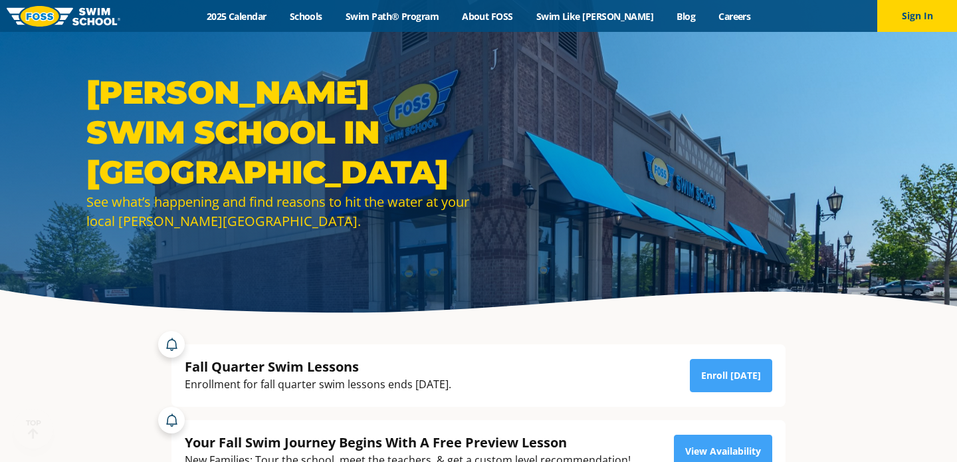 Image resolution: width=957 pixels, height=462 pixels. I want to click on a: Careers, so click(735, 16).